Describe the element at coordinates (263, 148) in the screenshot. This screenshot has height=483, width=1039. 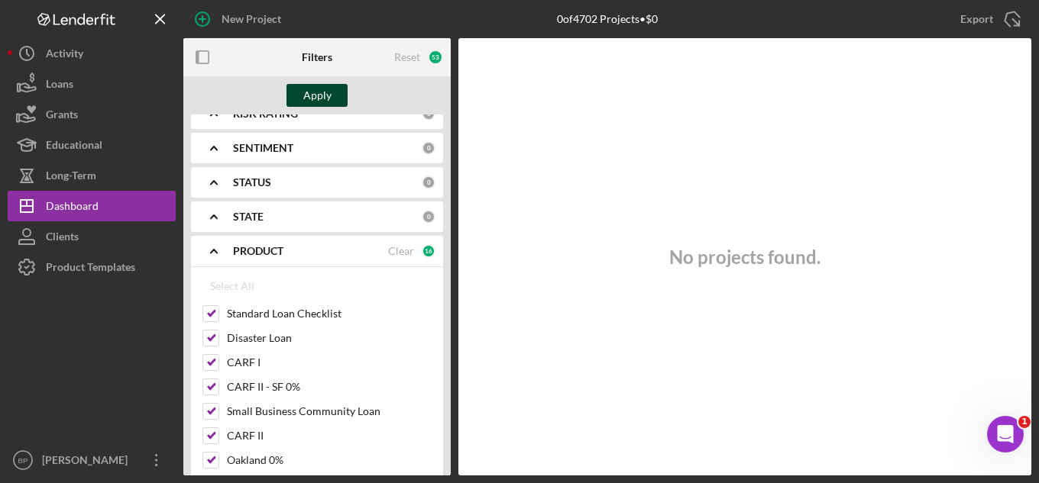
I see `b: SENTIMENT` at that location.